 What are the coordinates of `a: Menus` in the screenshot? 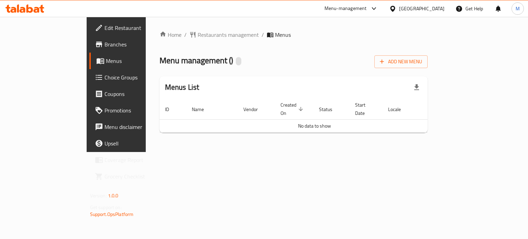 It's located at (132, 61).